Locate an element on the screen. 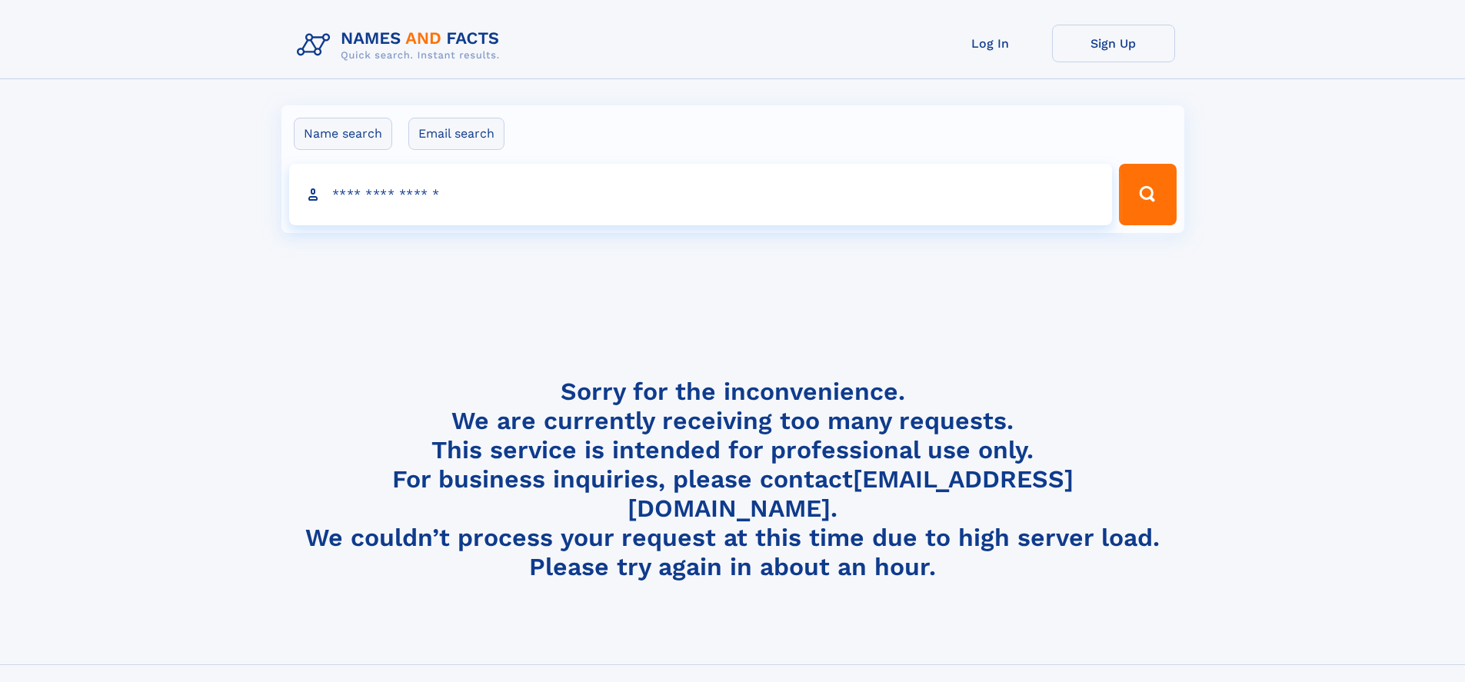 Image resolution: width=1465 pixels, height=682 pixels. a: Log In is located at coordinates (991, 43).